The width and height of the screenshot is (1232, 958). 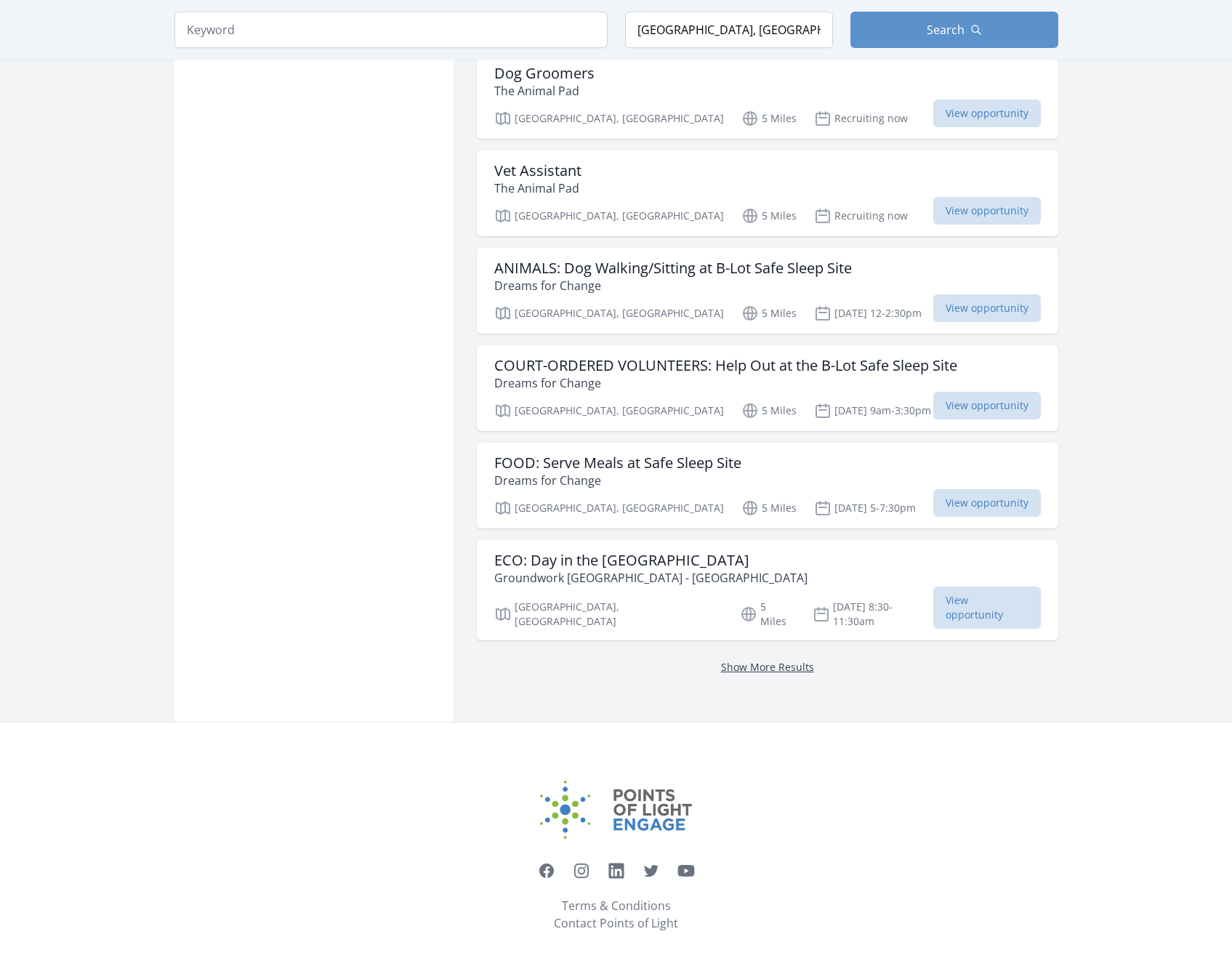 What do you see at coordinates (767, 388) in the screenshot?
I see `a: COURT-ORDERED VOLUNTEERS: Help Out at the B-Lot Safe Sleep Site Dreams for Change [GEOGRAPHIC_DAT...` at bounding box center [767, 388].